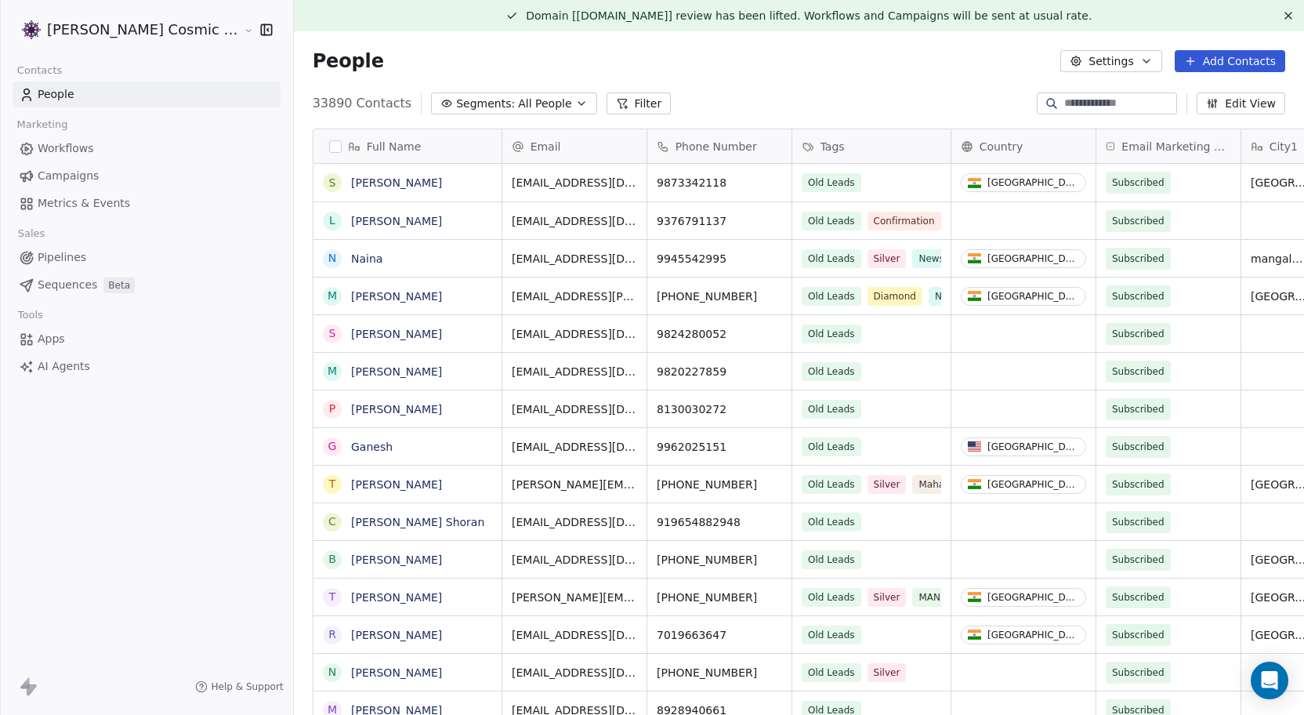 This screenshot has width=1304, height=715. What do you see at coordinates (894, 296) in the screenshot?
I see `span: Diamond` at bounding box center [894, 296].